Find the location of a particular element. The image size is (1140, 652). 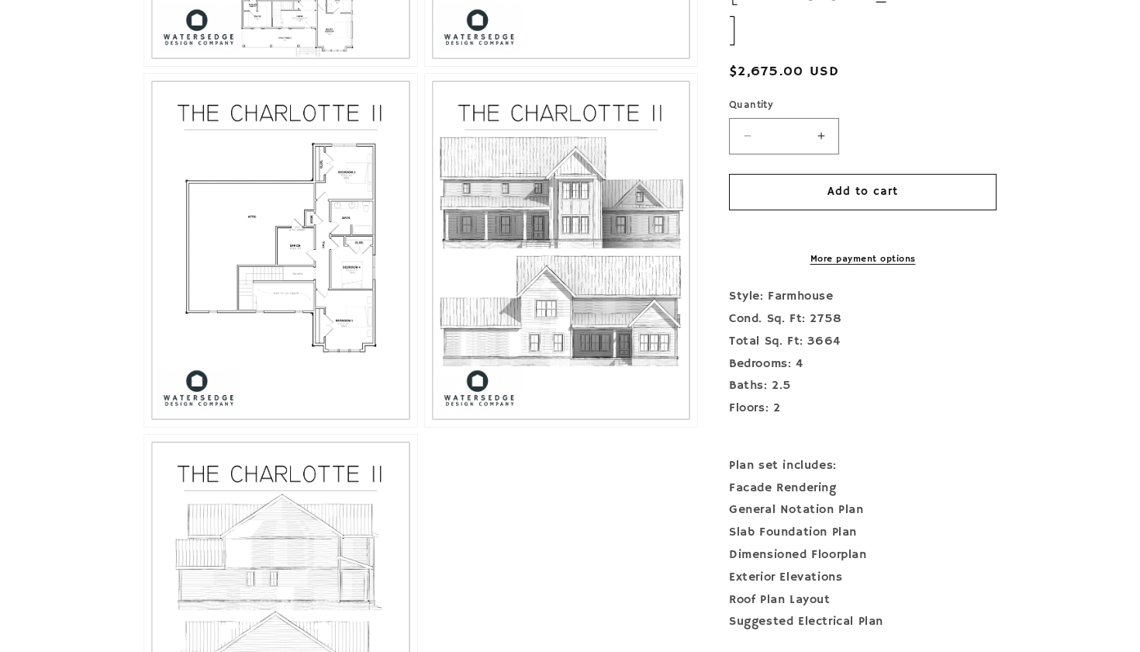

div: Facade Rendering is located at coordinates (863, 487).